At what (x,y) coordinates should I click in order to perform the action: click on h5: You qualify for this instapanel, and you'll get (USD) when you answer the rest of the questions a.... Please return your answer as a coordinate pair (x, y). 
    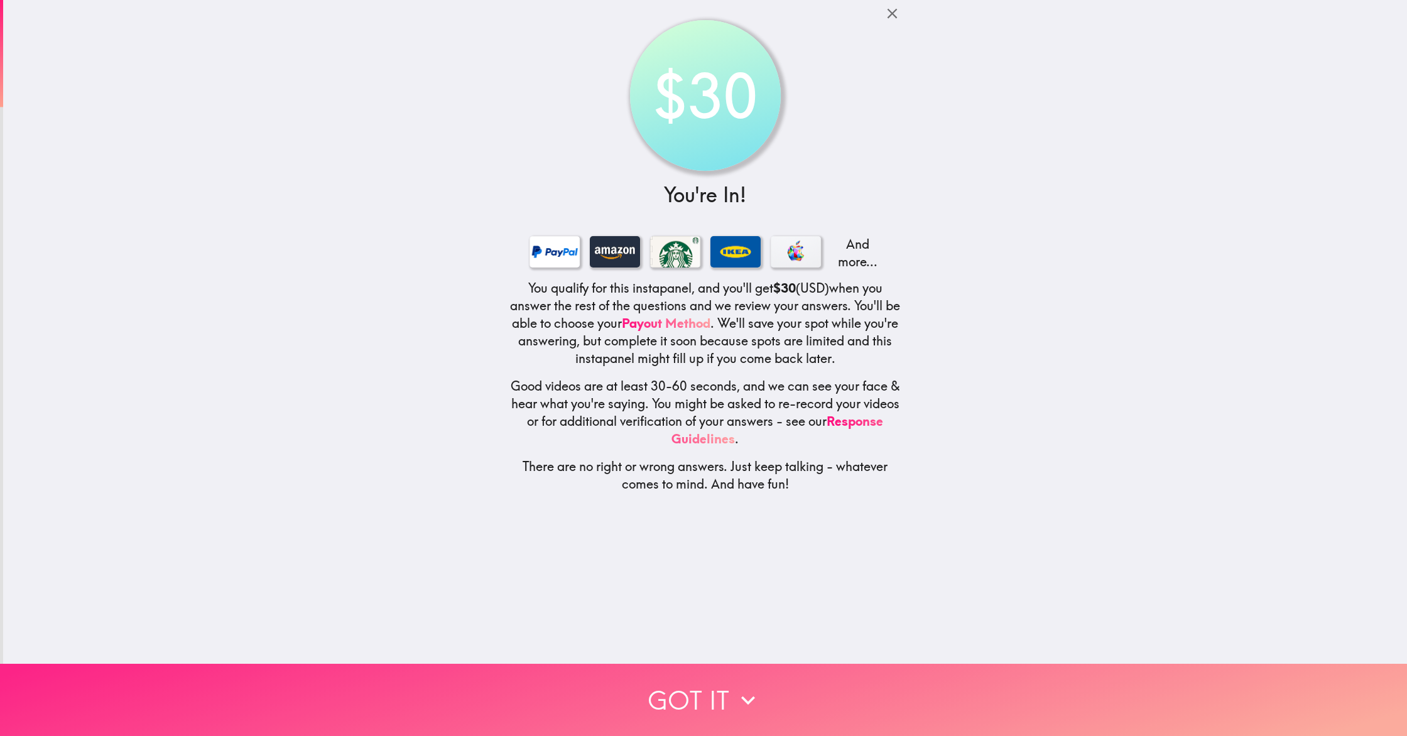
    Looking at the image, I should click on (705, 323).